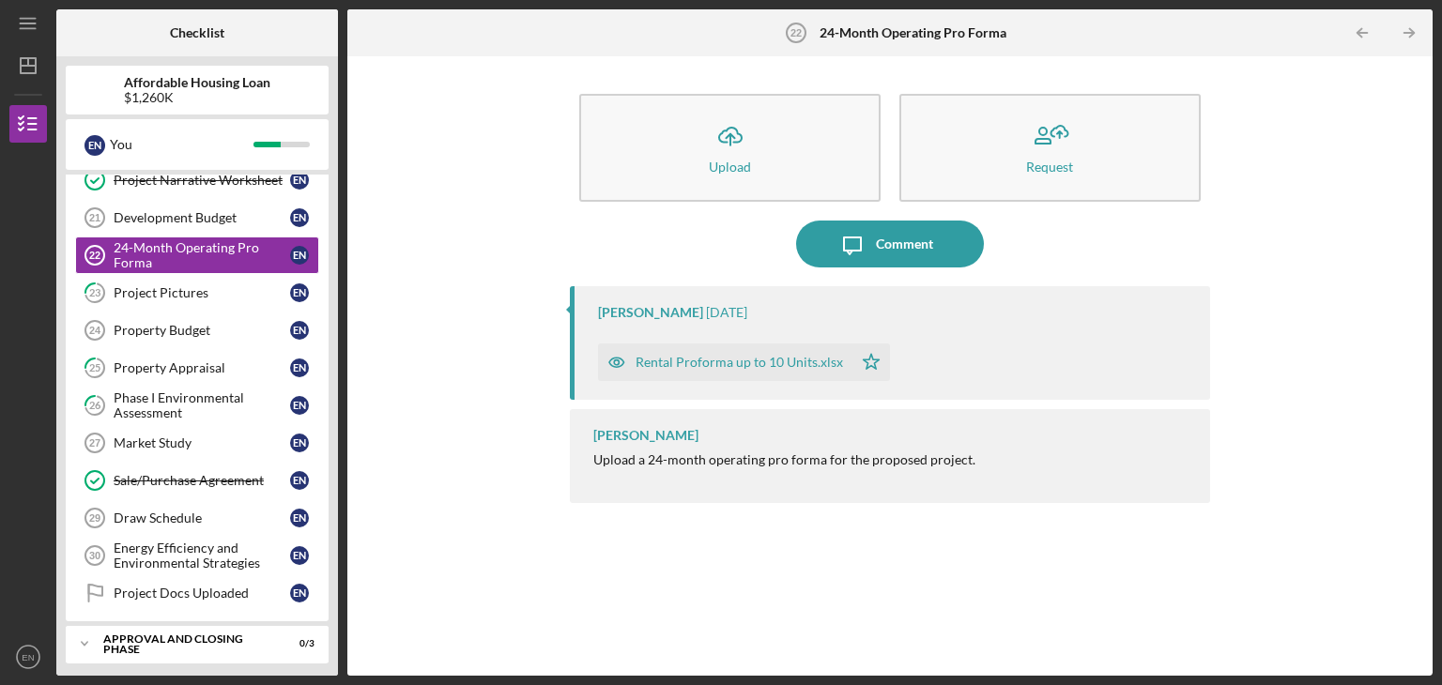  I want to click on button: Rental Proforma up to 10 Units.xlsx, so click(744, 362).